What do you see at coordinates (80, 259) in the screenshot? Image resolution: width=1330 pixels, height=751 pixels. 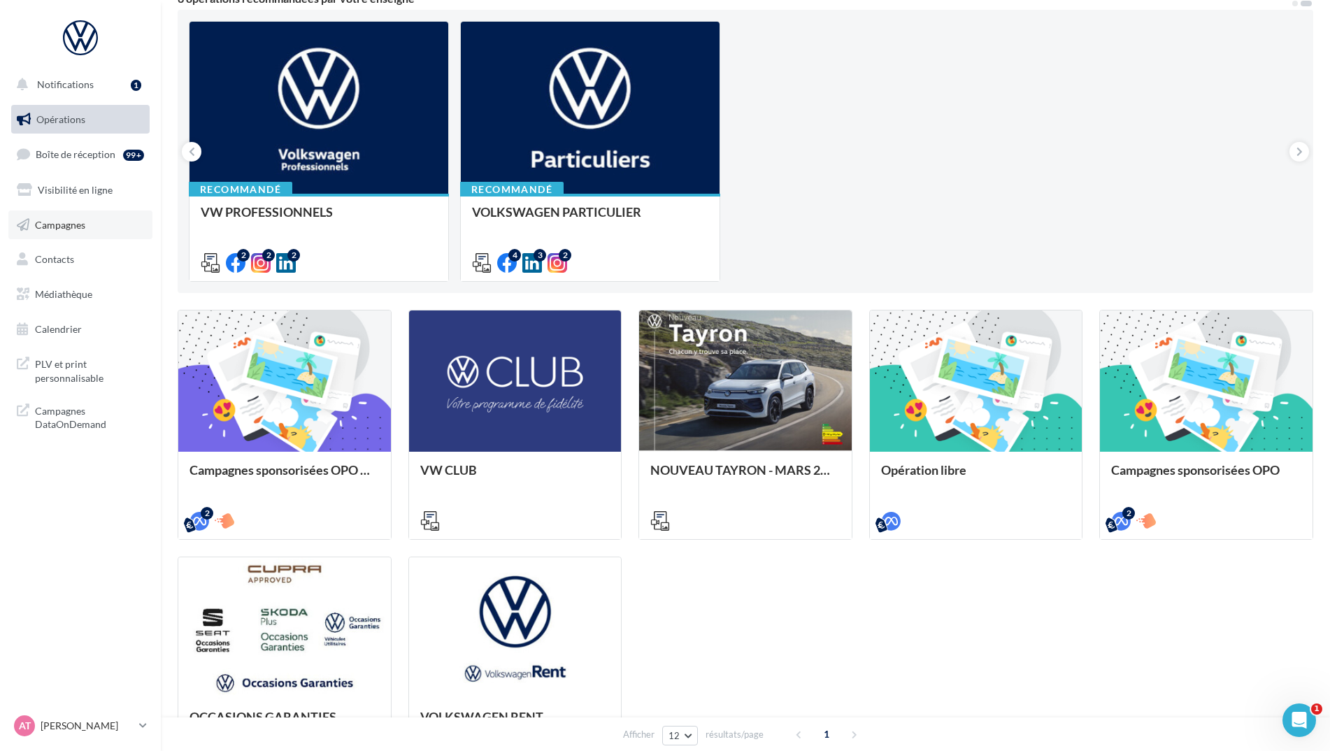 I see `a: Contacts` at bounding box center [80, 259].